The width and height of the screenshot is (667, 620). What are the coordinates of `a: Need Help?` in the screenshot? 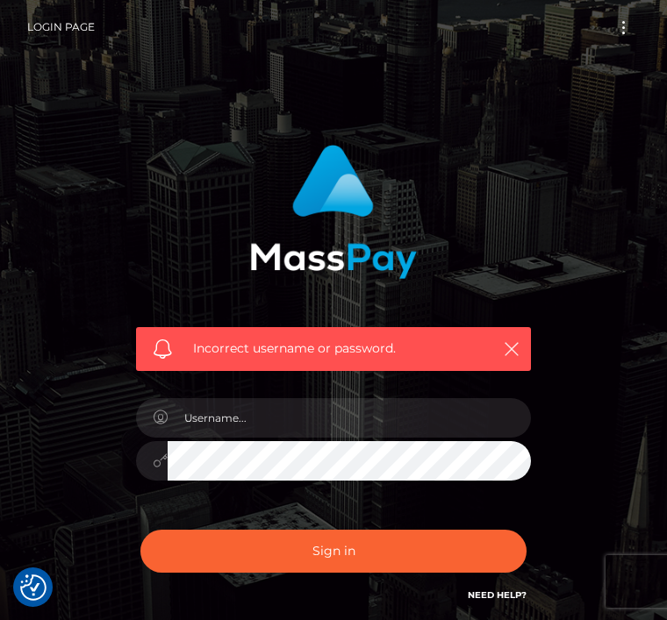 It's located at (497, 595).